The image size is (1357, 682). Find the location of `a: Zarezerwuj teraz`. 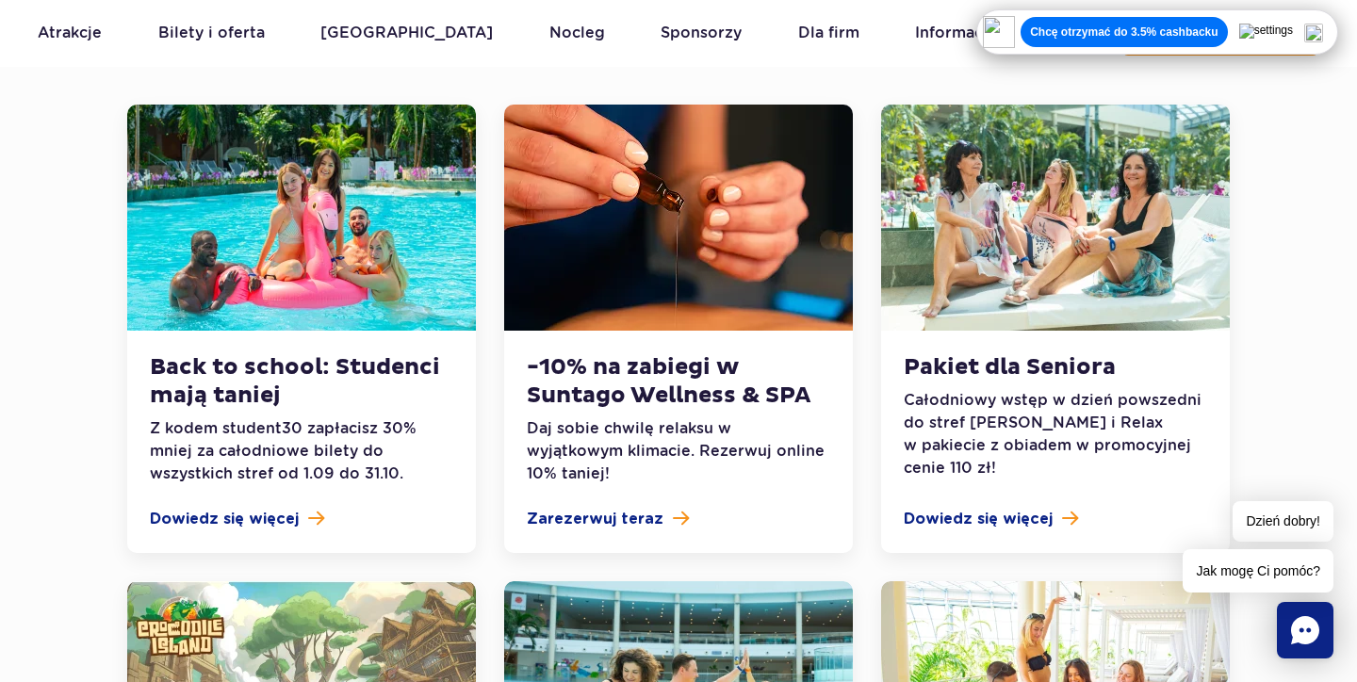

a: Zarezerwuj teraz is located at coordinates (678, 519).